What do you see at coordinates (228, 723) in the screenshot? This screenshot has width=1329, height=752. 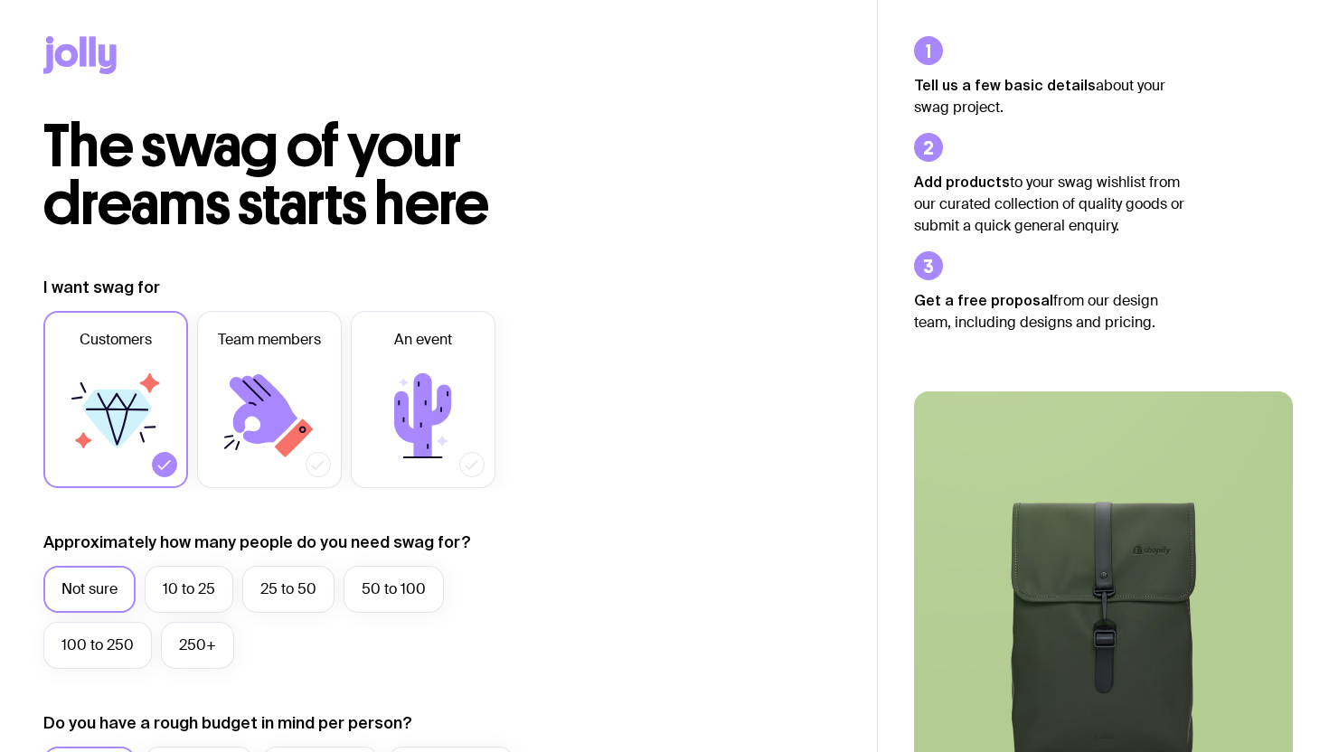 I see `label: Do you have a rough budget in mind per person?` at bounding box center [228, 723].